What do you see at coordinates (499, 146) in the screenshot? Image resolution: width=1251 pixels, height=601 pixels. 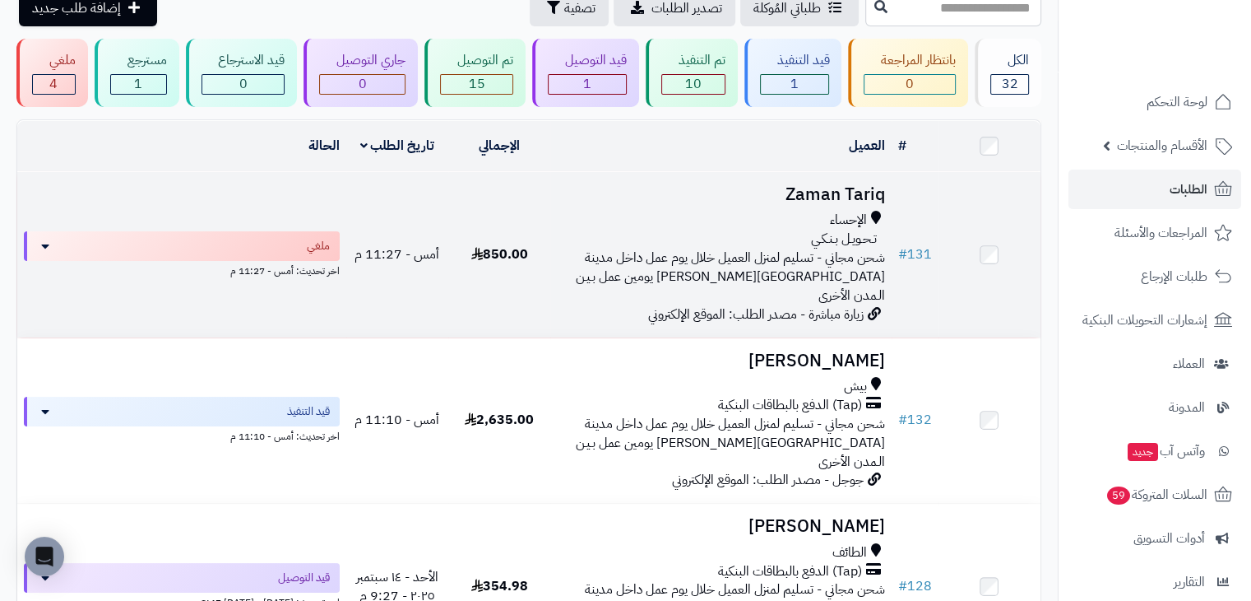 I see `a: الإجمالي` at bounding box center [499, 146].